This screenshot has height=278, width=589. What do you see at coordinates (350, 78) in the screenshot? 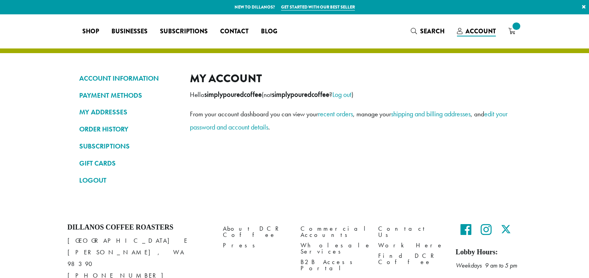
I see `h2: My account` at bounding box center [350, 78].